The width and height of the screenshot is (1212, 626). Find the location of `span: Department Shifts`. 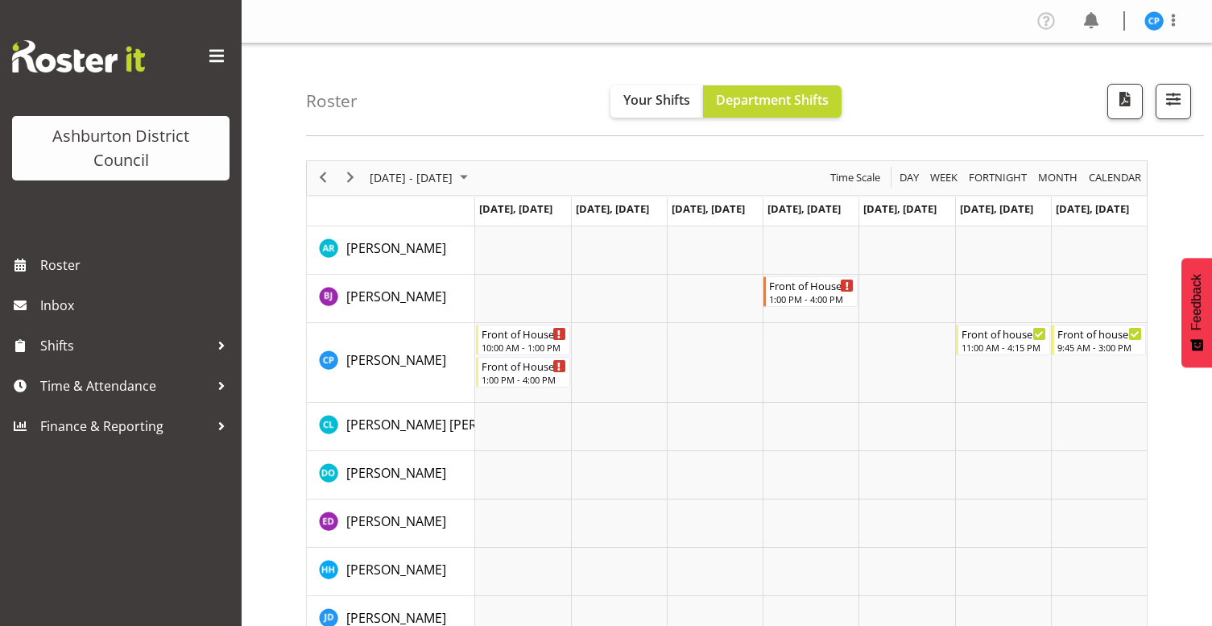

span: Department Shifts is located at coordinates (772, 100).